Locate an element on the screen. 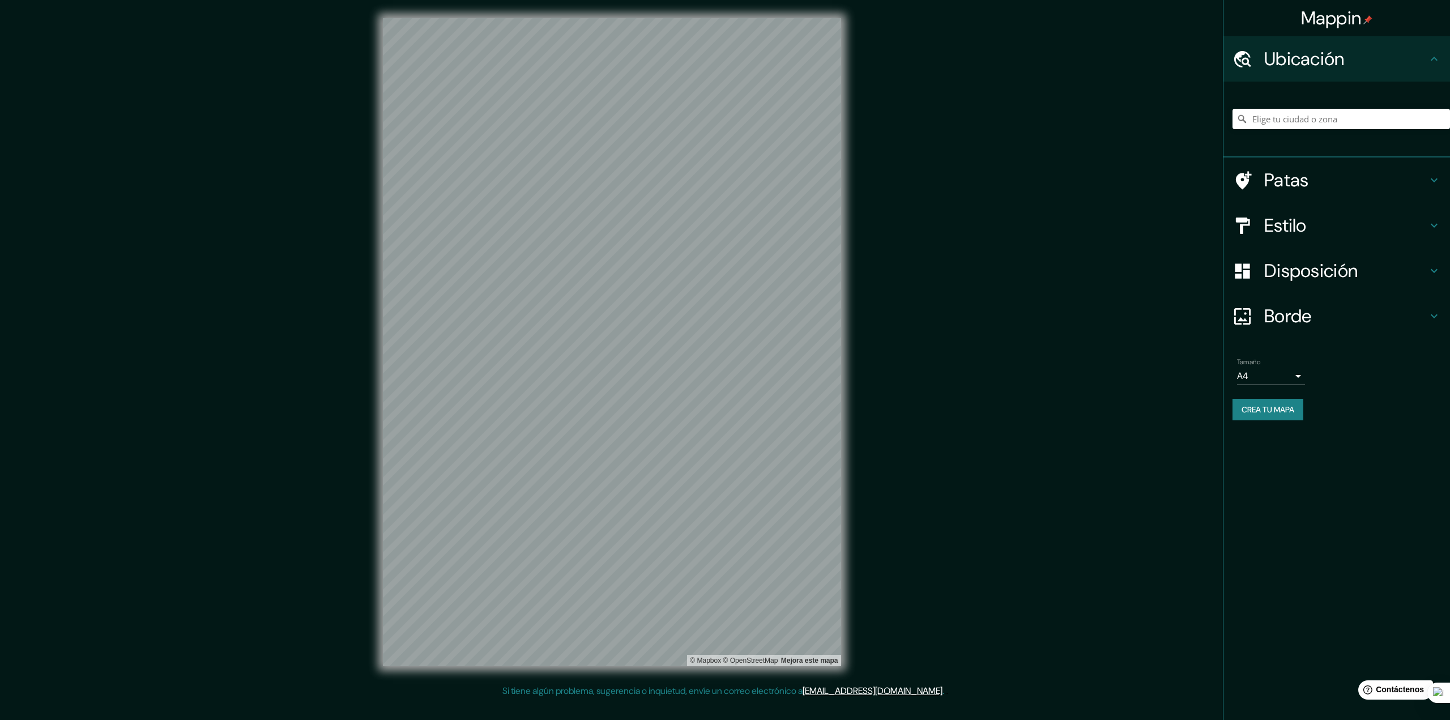  div: Patas is located at coordinates (1337, 180).